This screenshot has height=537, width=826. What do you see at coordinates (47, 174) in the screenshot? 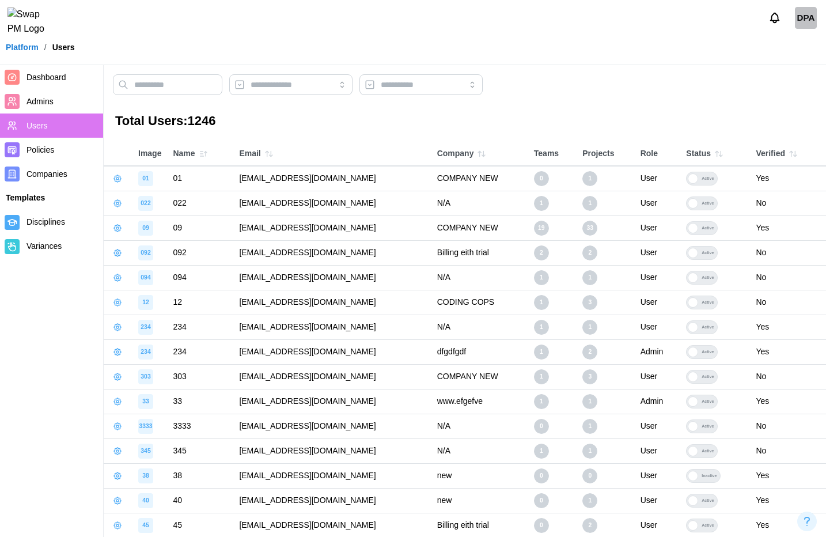
I see `span: Companies` at bounding box center [47, 174].